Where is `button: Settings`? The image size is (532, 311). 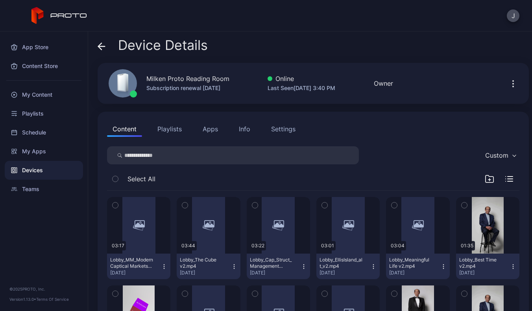 button: Settings is located at coordinates (283, 129).